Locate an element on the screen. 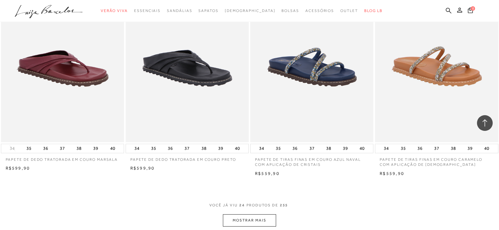 This screenshot has width=499, height=230. button: 0 is located at coordinates (471, 11).